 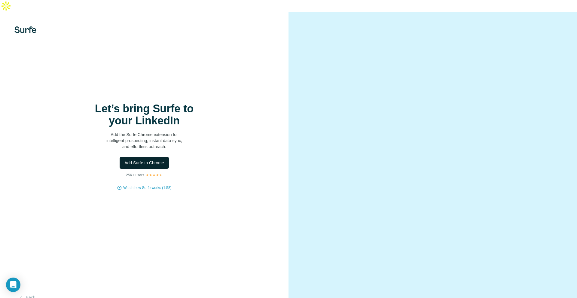 What do you see at coordinates (144, 163) in the screenshot?
I see `span: Add Surfe to Chrome` at bounding box center [144, 163].